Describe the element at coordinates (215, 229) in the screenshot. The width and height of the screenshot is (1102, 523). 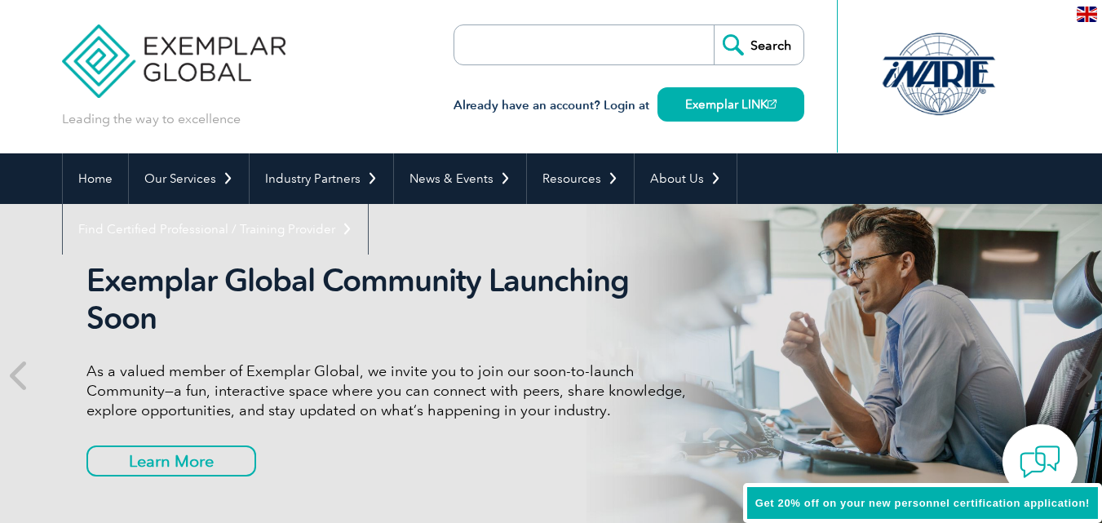
I see `a: Find Certified Professional / Training Provider` at that location.